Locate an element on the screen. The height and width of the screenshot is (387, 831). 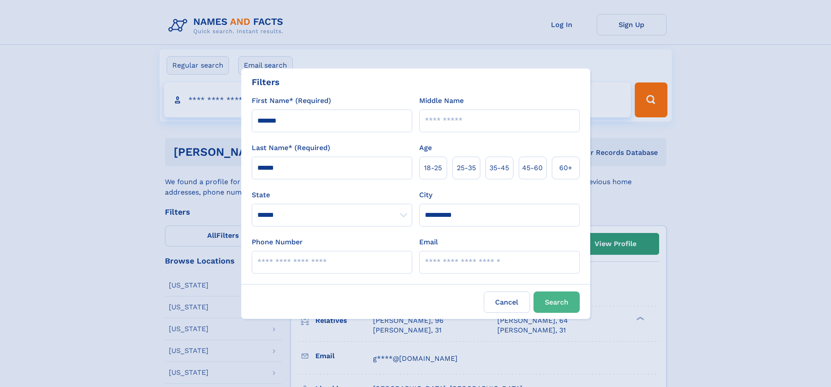
span: 35‑45 is located at coordinates (499, 168).